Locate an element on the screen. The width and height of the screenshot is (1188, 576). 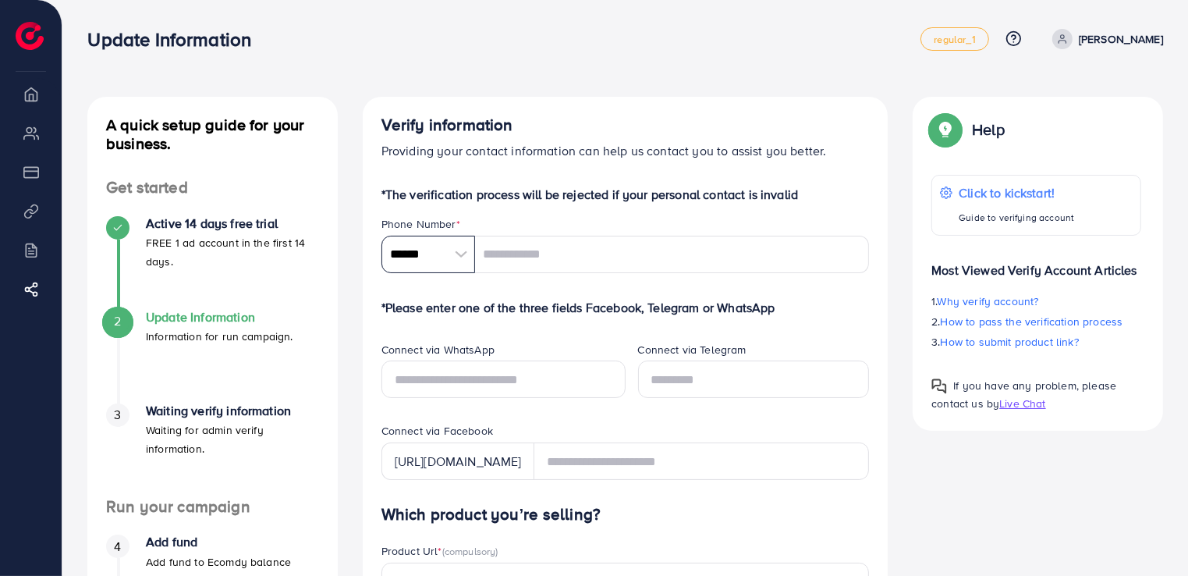
p: *Please enter one of the three fields Facebook, Telegram or WhatsApp is located at coordinates (626, 307).